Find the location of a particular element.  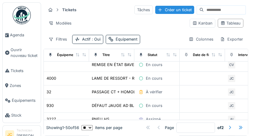

div: Date de fin prévue is located at coordinates (208, 55).